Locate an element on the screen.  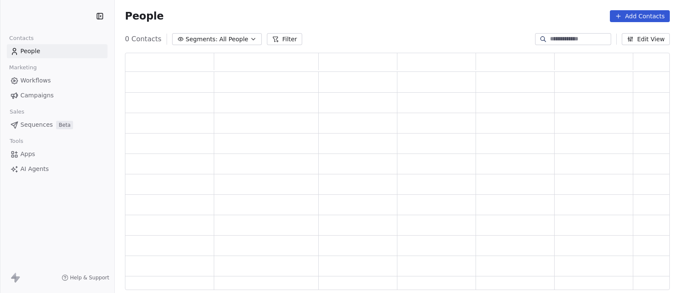
a: People is located at coordinates (57, 51).